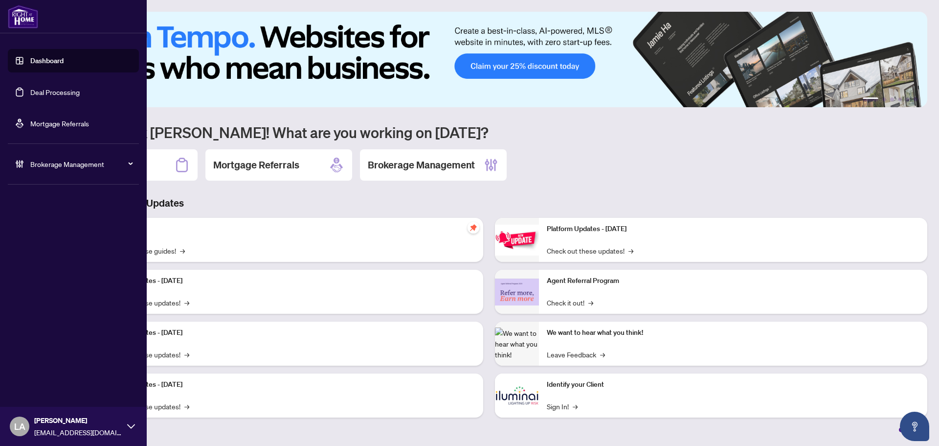 This screenshot has width=939, height=446. I want to click on button: 1, so click(871, 99).